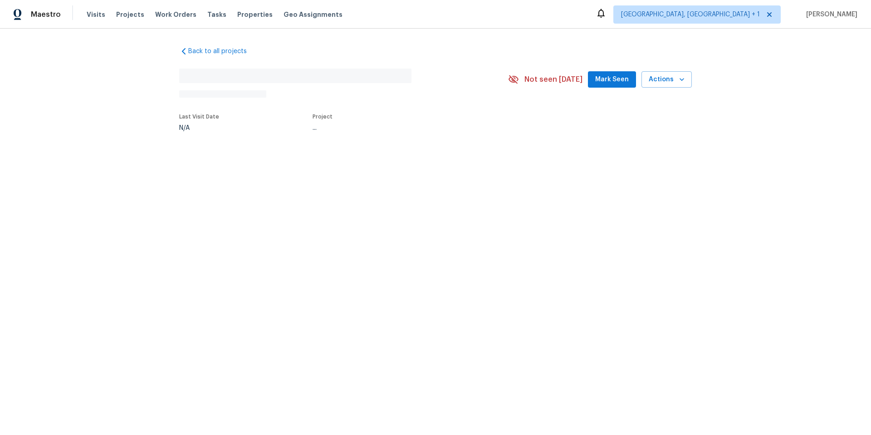  Describe the element at coordinates (666, 79) in the screenshot. I see `button: Actions` at that location.